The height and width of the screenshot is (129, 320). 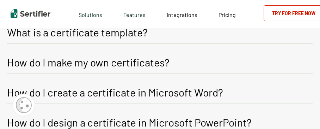 I want to click on span: Pricing, so click(x=227, y=14).